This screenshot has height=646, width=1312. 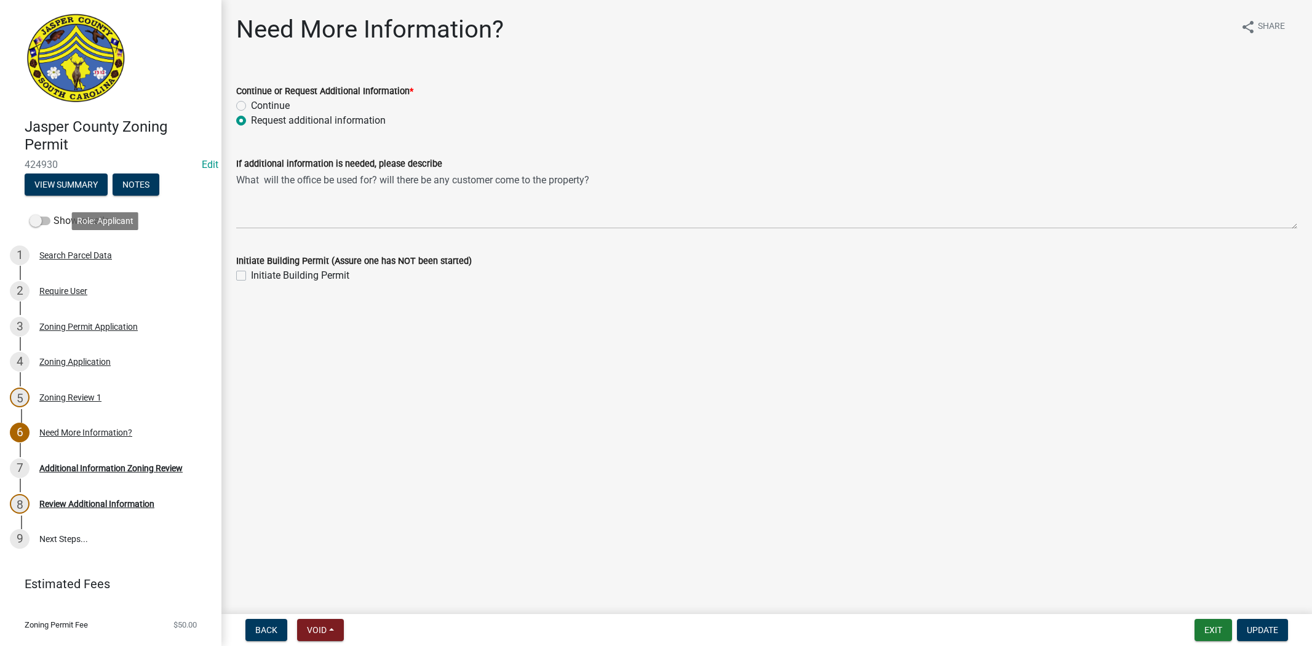 I want to click on label: Continue or Request Additional Information, so click(x=325, y=92).